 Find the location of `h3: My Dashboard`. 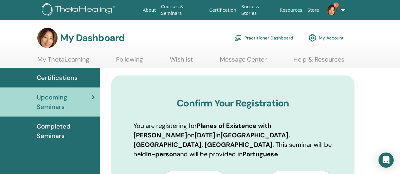

h3: My Dashboard is located at coordinates (92, 38).